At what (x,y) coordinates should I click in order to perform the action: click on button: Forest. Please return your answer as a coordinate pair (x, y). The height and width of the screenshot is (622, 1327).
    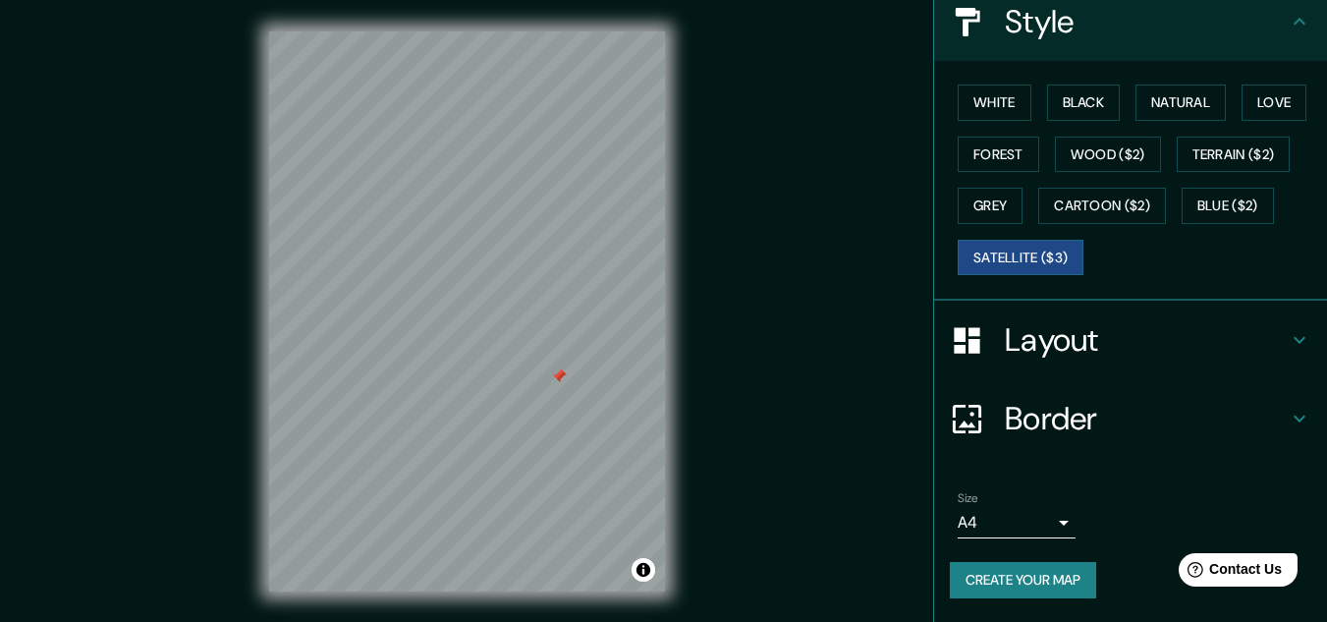
    Looking at the image, I should click on (998, 154).